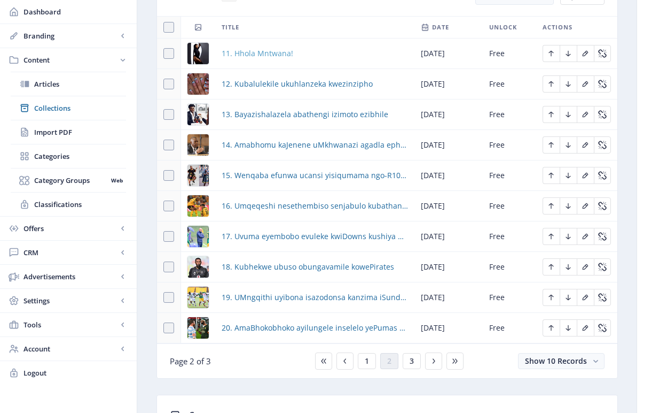 The image size is (667, 413). I want to click on span: Categories, so click(80, 156).